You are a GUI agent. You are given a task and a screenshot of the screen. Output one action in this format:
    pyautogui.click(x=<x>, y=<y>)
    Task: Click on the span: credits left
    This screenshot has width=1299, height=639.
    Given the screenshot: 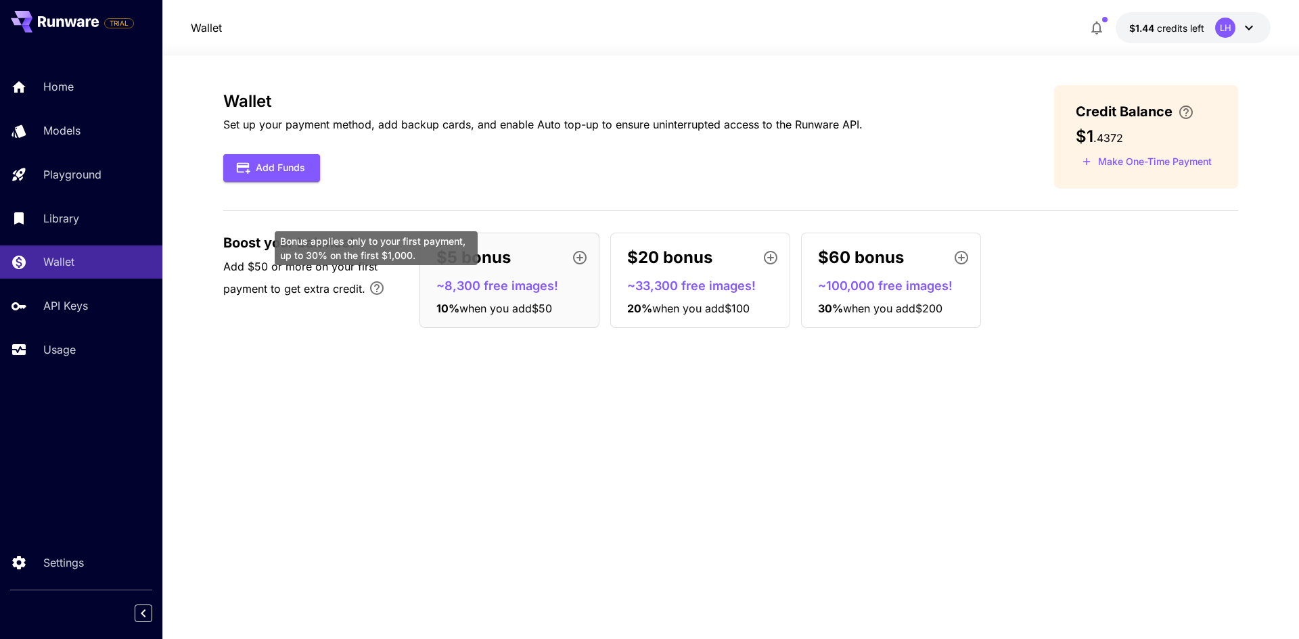 What is the action you would take?
    pyautogui.click(x=1180, y=28)
    